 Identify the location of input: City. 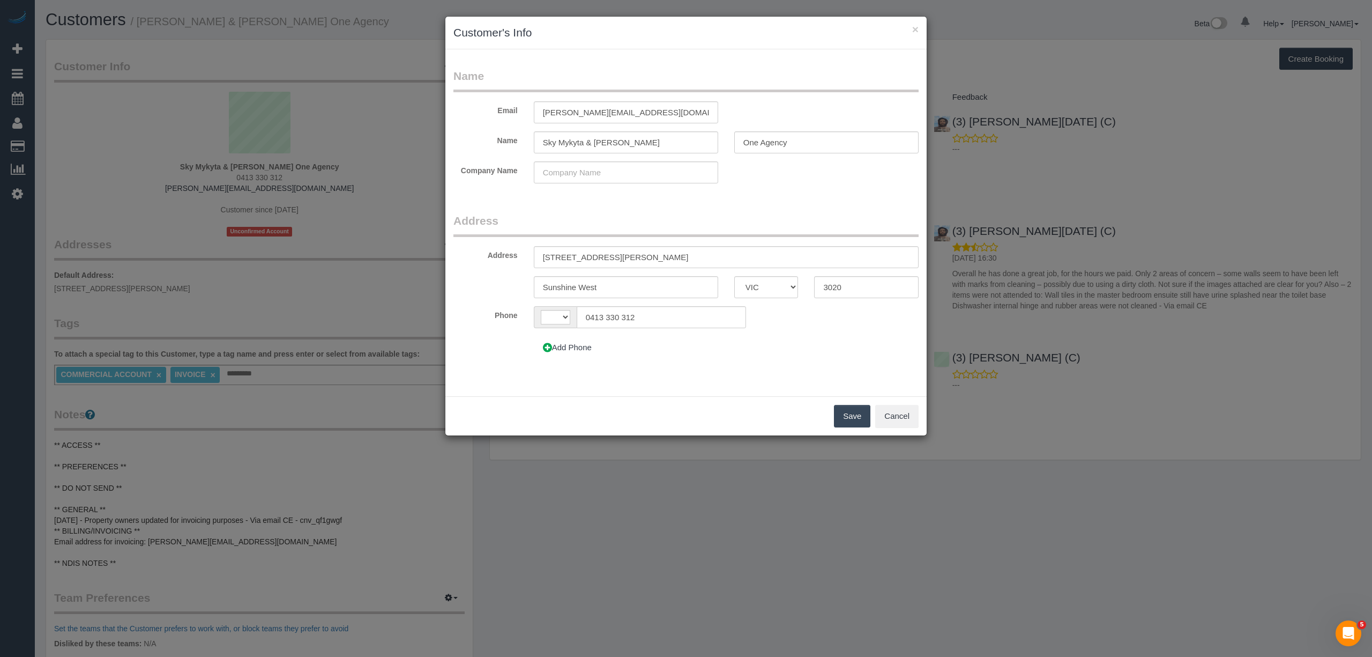
(626, 287).